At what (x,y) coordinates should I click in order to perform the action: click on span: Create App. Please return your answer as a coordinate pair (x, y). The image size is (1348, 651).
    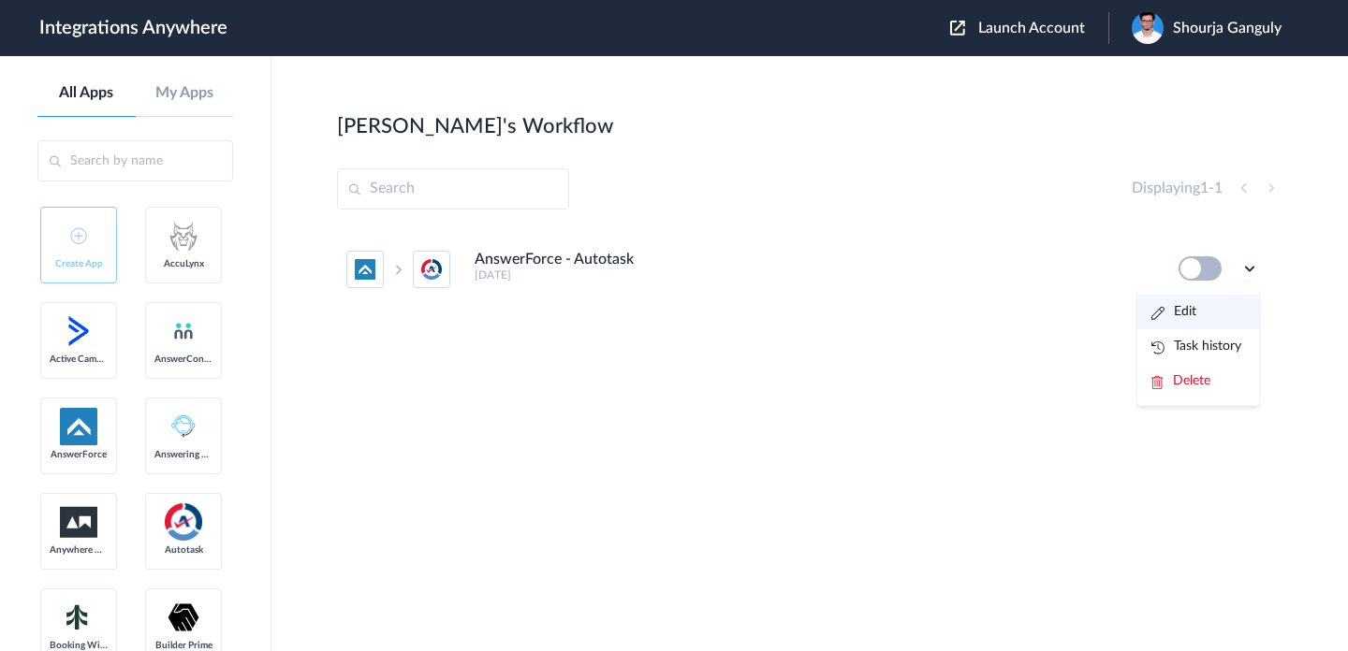
    Looking at the image, I should click on (79, 264).